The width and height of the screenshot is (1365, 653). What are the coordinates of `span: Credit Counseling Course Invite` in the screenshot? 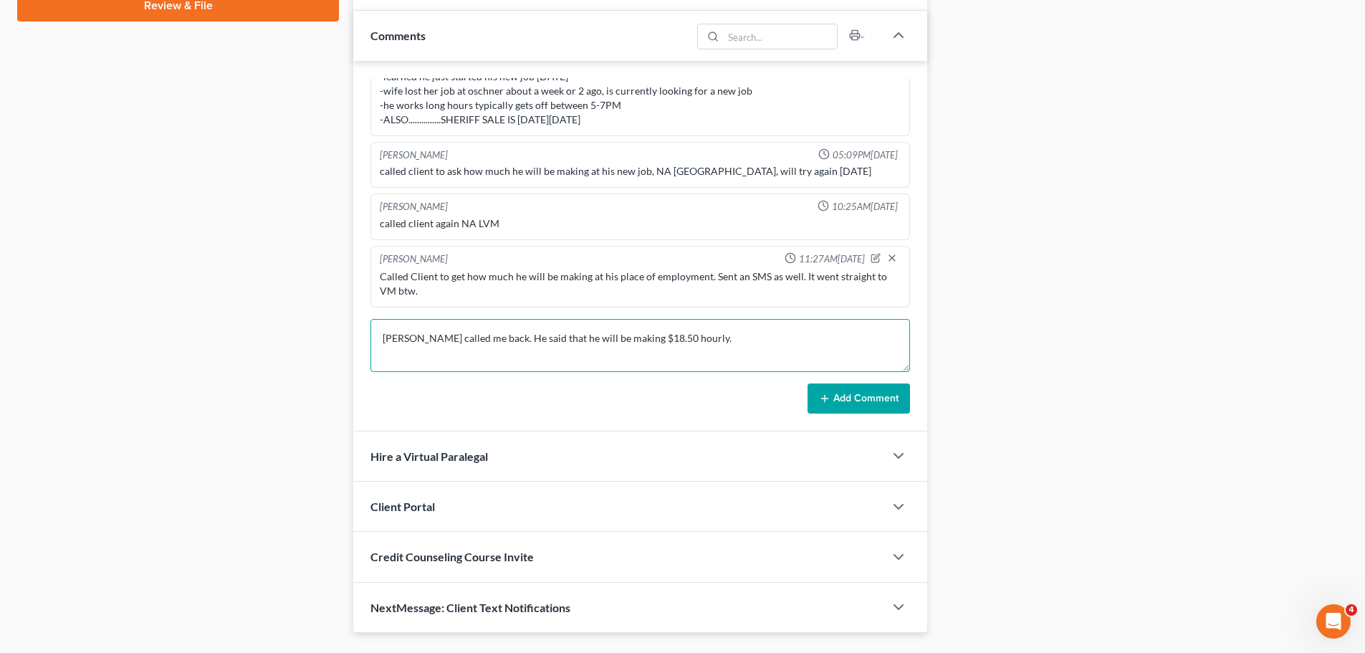 It's located at (452, 556).